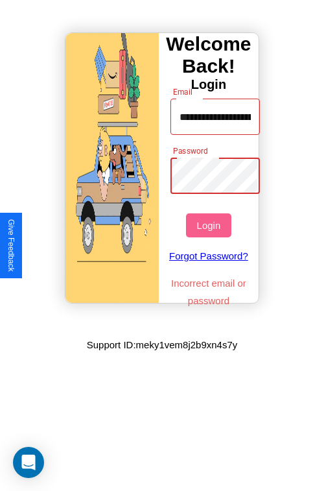 The width and height of the screenshot is (324, 491). Describe the element at coordinates (162, 344) in the screenshot. I see `p: Support ID: meky1vem8j2b9xn4s7y` at that location.